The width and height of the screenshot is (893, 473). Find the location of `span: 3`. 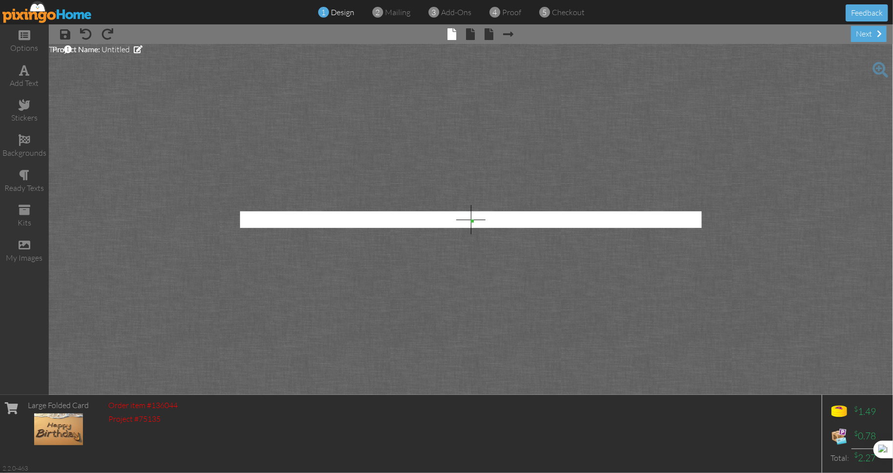

span: 3 is located at coordinates (434, 12).